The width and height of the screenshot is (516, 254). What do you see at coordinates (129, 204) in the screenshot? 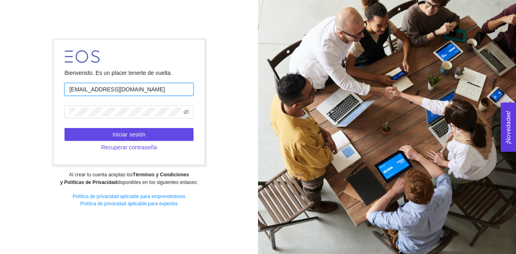
I see `a: Política de privacidad aplicable para expertos` at bounding box center [129, 204].